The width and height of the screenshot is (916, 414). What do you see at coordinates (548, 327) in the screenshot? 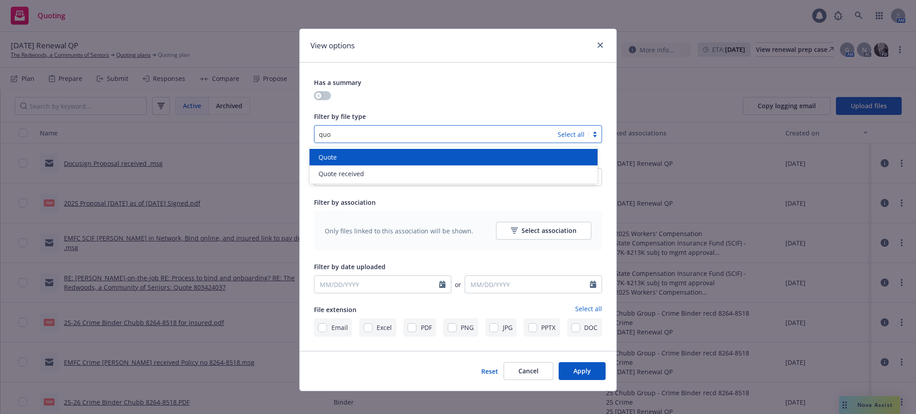
I see `span: PPTX` at bounding box center [548, 327].